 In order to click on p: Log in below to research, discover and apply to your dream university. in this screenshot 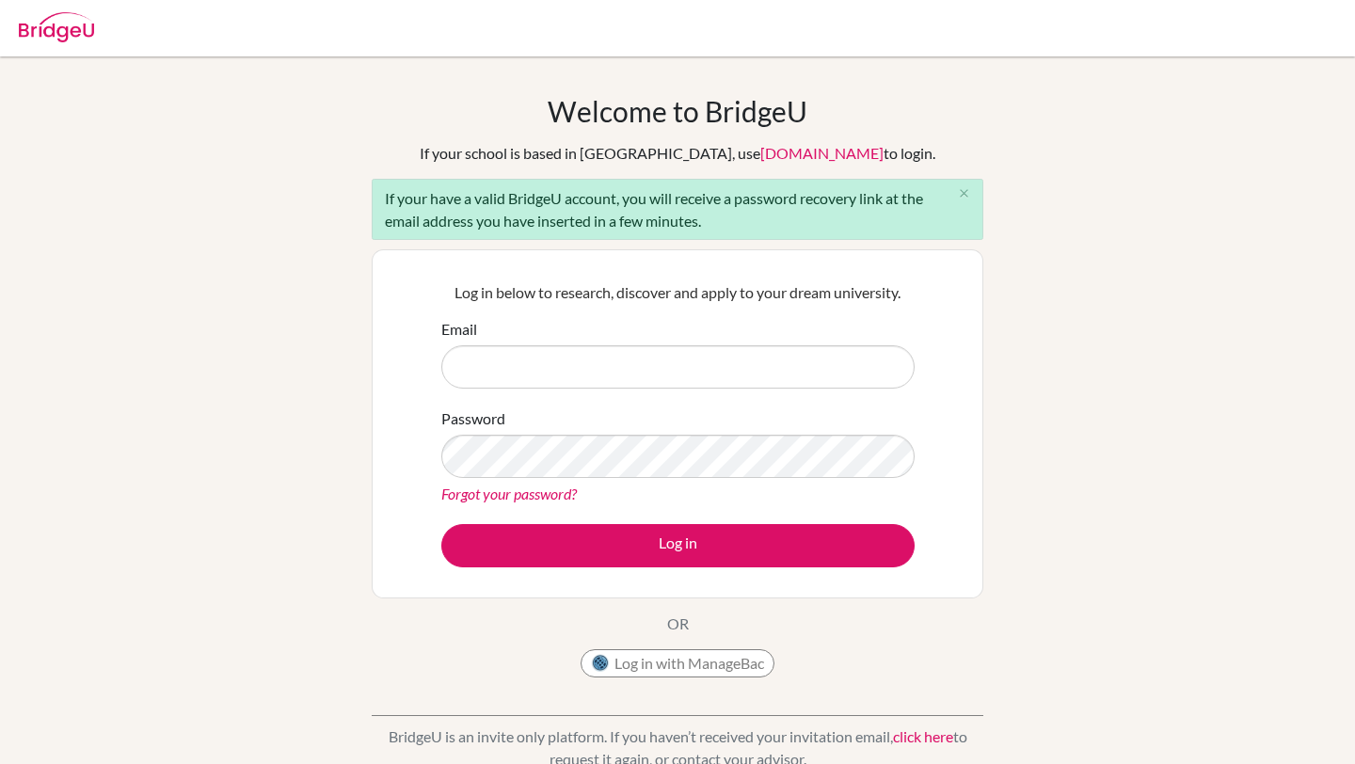, I will do `click(677, 293)`.